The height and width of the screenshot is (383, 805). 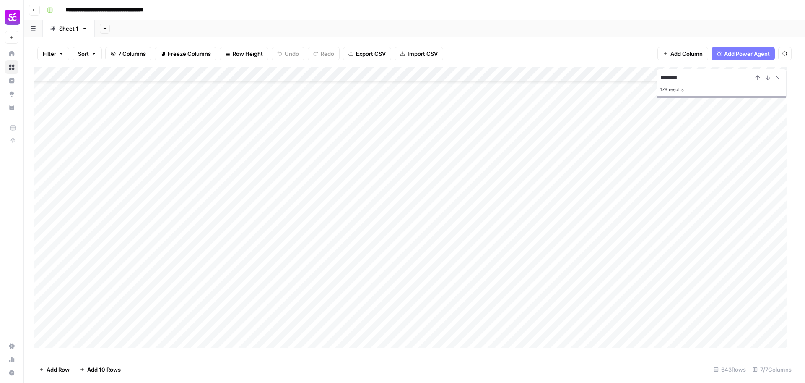 I want to click on button: Filter, so click(x=53, y=54).